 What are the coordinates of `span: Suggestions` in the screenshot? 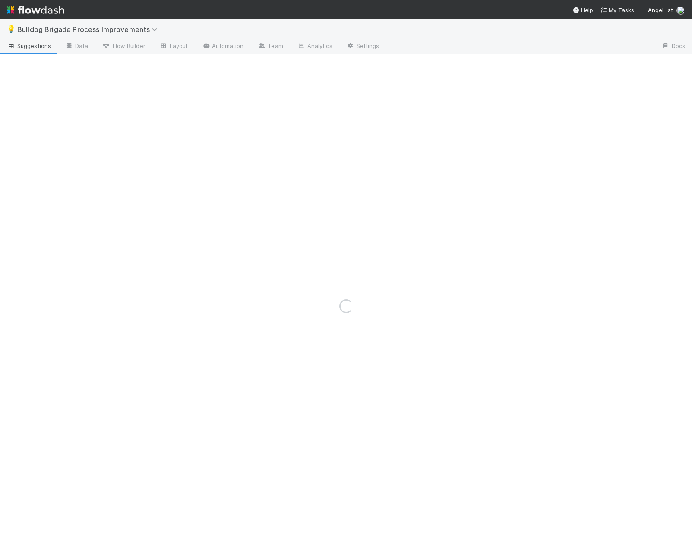 It's located at (29, 46).